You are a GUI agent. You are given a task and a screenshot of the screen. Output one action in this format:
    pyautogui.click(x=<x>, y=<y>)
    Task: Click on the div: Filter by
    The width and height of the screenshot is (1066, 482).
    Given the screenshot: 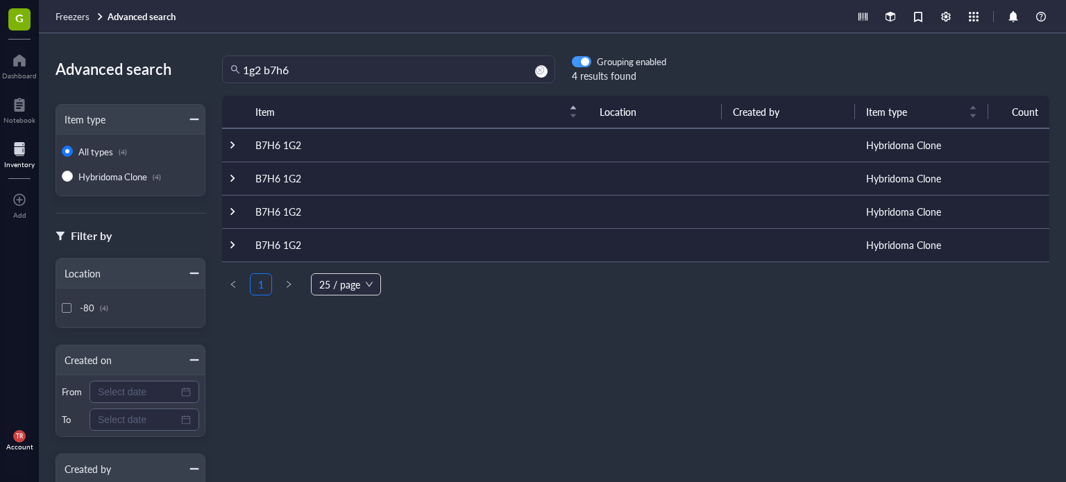 What is the action you would take?
    pyautogui.click(x=91, y=236)
    